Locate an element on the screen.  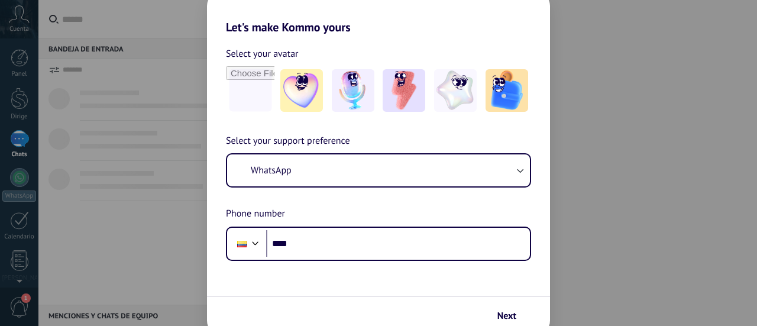
span: Select your avatar is located at coordinates (262, 54).